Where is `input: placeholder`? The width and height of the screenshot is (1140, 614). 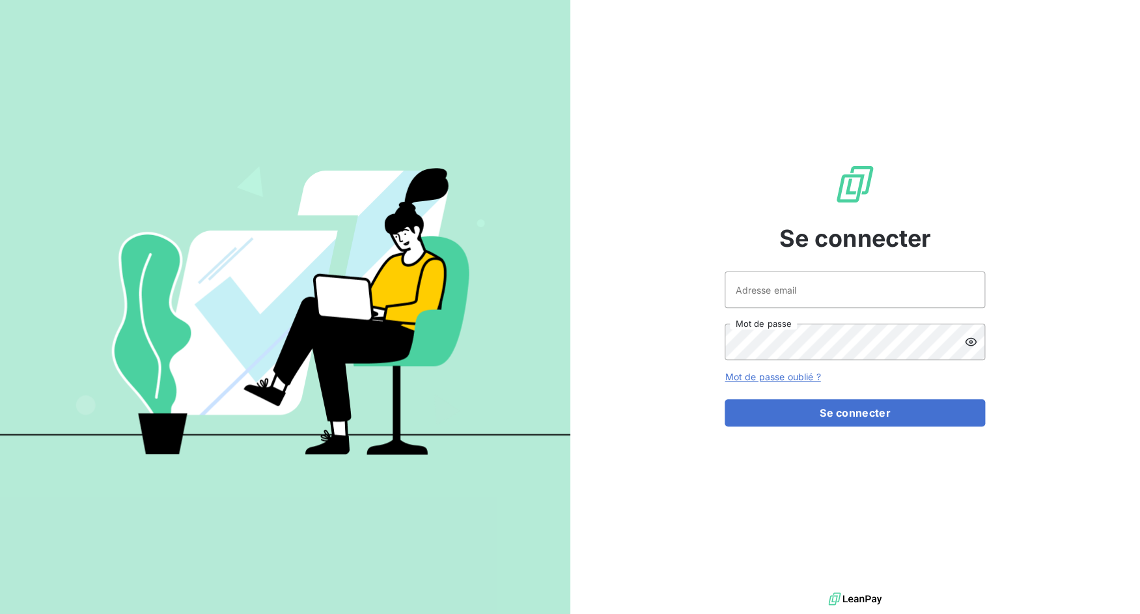
input: placeholder is located at coordinates (855, 290).